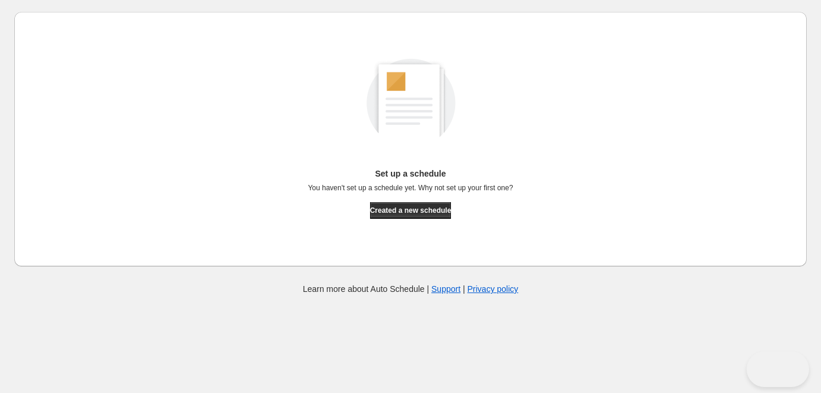 Image resolution: width=821 pixels, height=393 pixels. I want to click on button: Created a new schedule, so click(410, 210).